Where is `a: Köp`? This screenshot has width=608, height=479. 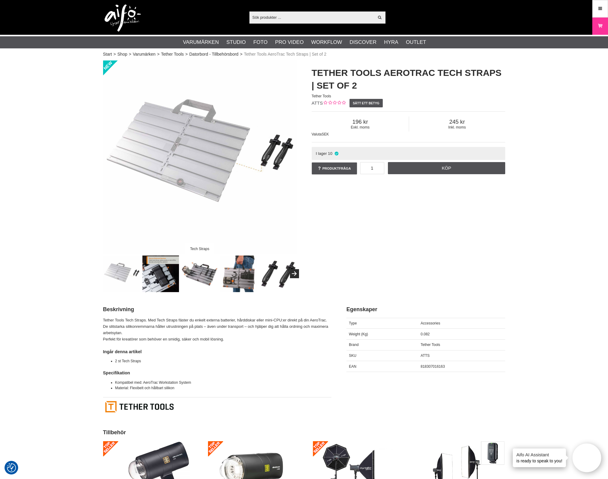
a: Köp is located at coordinates (446, 168).